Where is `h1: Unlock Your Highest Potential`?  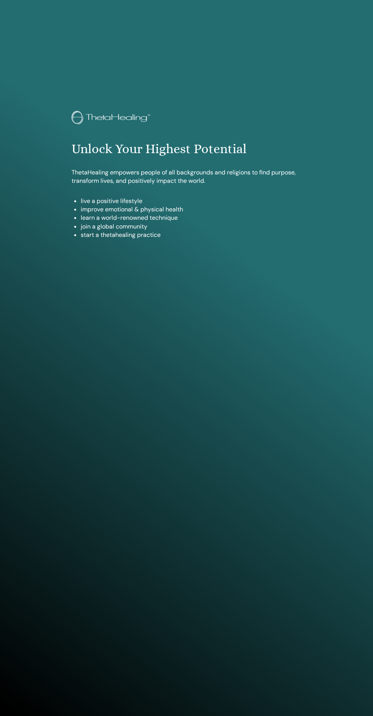
h1: Unlock Your Highest Potential is located at coordinates (186, 149).